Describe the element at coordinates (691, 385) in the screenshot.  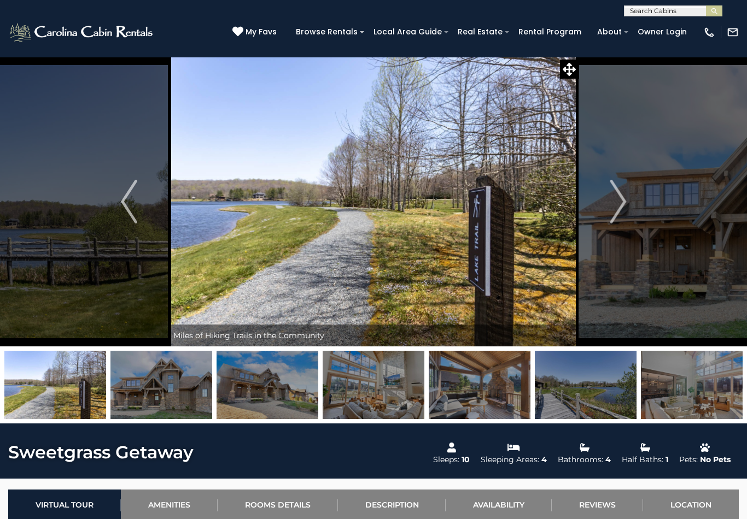
I see `img: 165439079` at that location.